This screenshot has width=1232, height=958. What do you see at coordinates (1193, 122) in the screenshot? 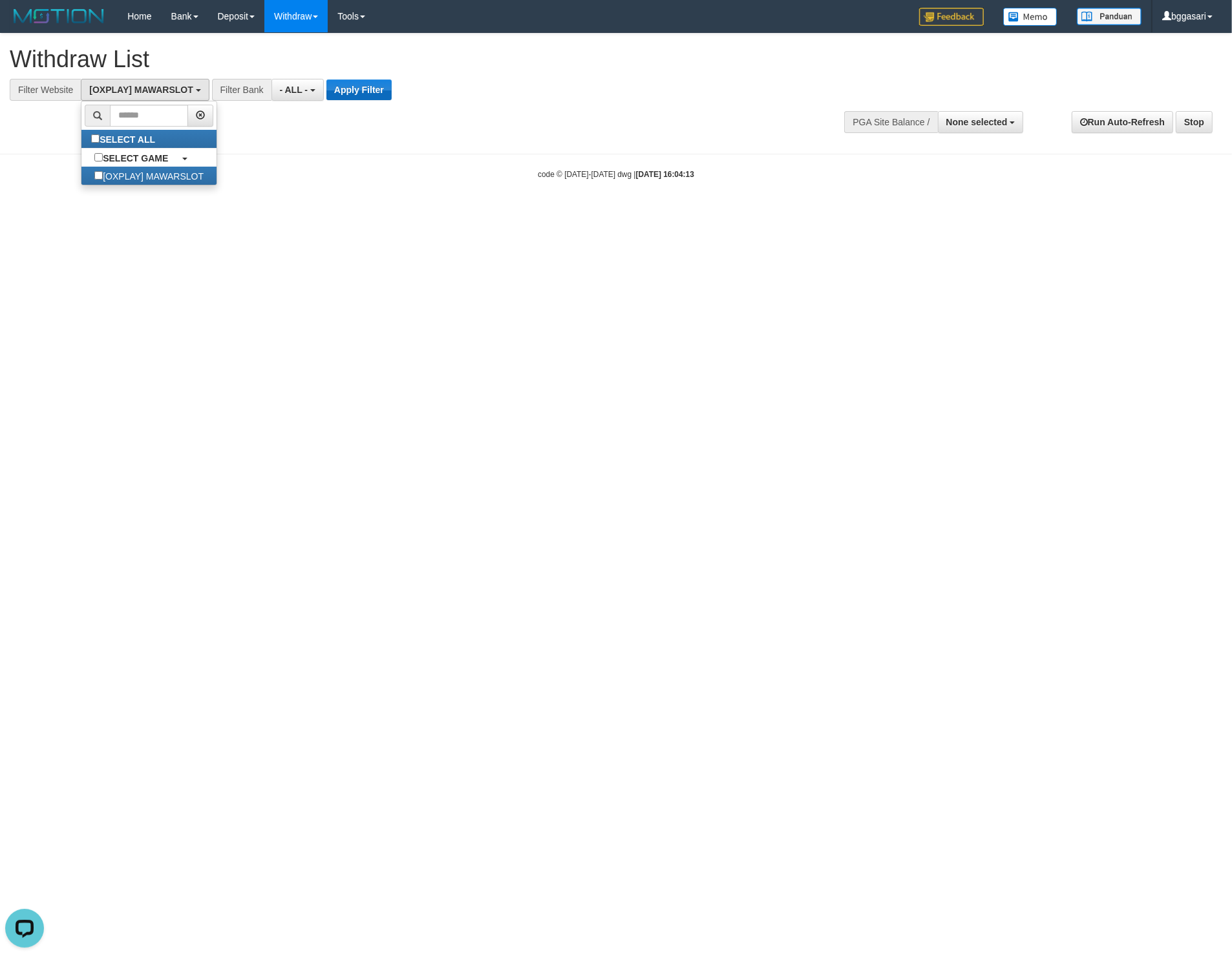
I see `a: Stop` at bounding box center [1193, 122].